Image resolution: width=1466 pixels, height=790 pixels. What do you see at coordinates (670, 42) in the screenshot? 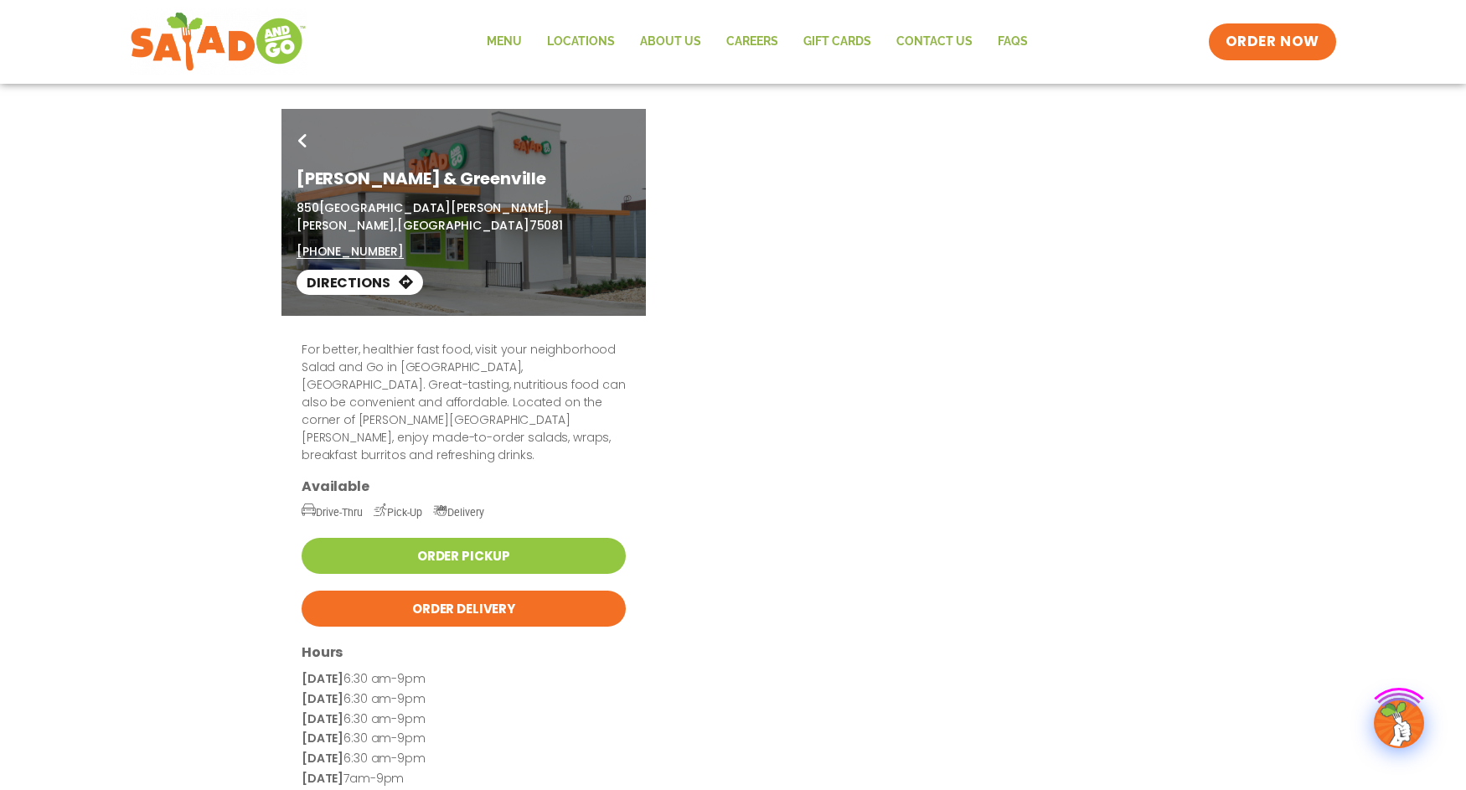
I see `a: About Us` at bounding box center [670, 42].